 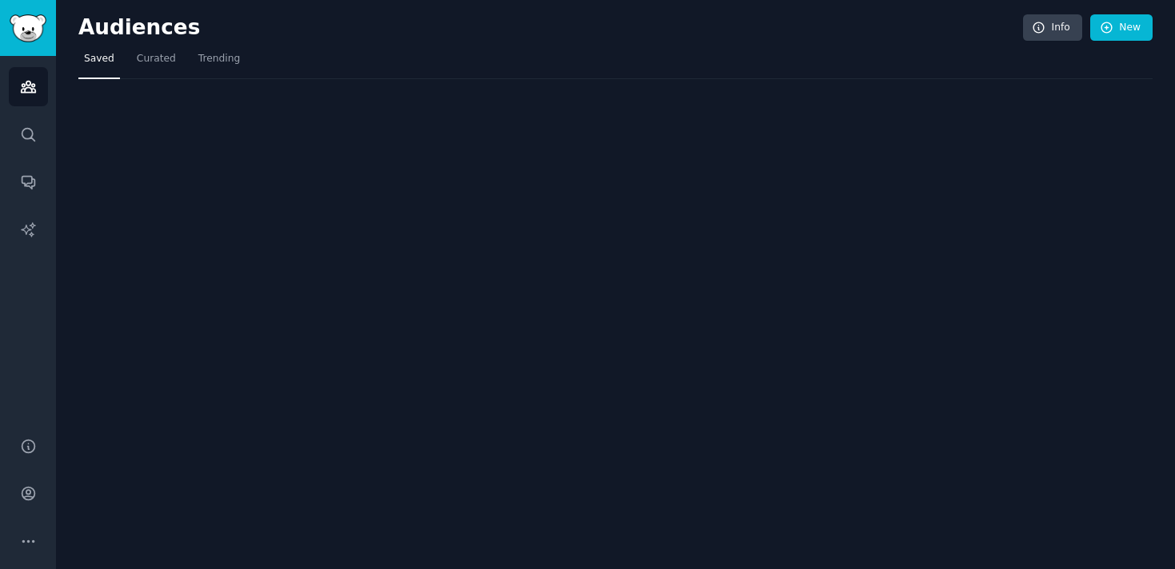 What do you see at coordinates (99, 59) in the screenshot?
I see `span: Saved` at bounding box center [99, 59].